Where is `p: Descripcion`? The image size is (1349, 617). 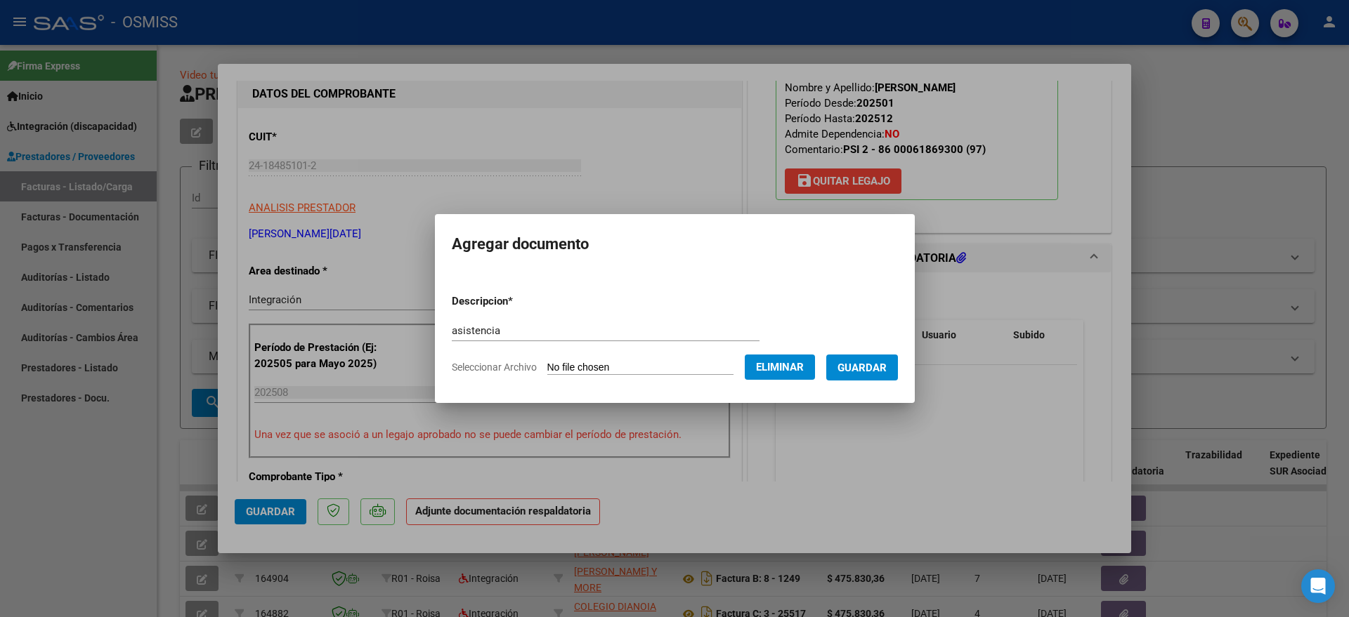
p: Descripcion is located at coordinates (518, 301).